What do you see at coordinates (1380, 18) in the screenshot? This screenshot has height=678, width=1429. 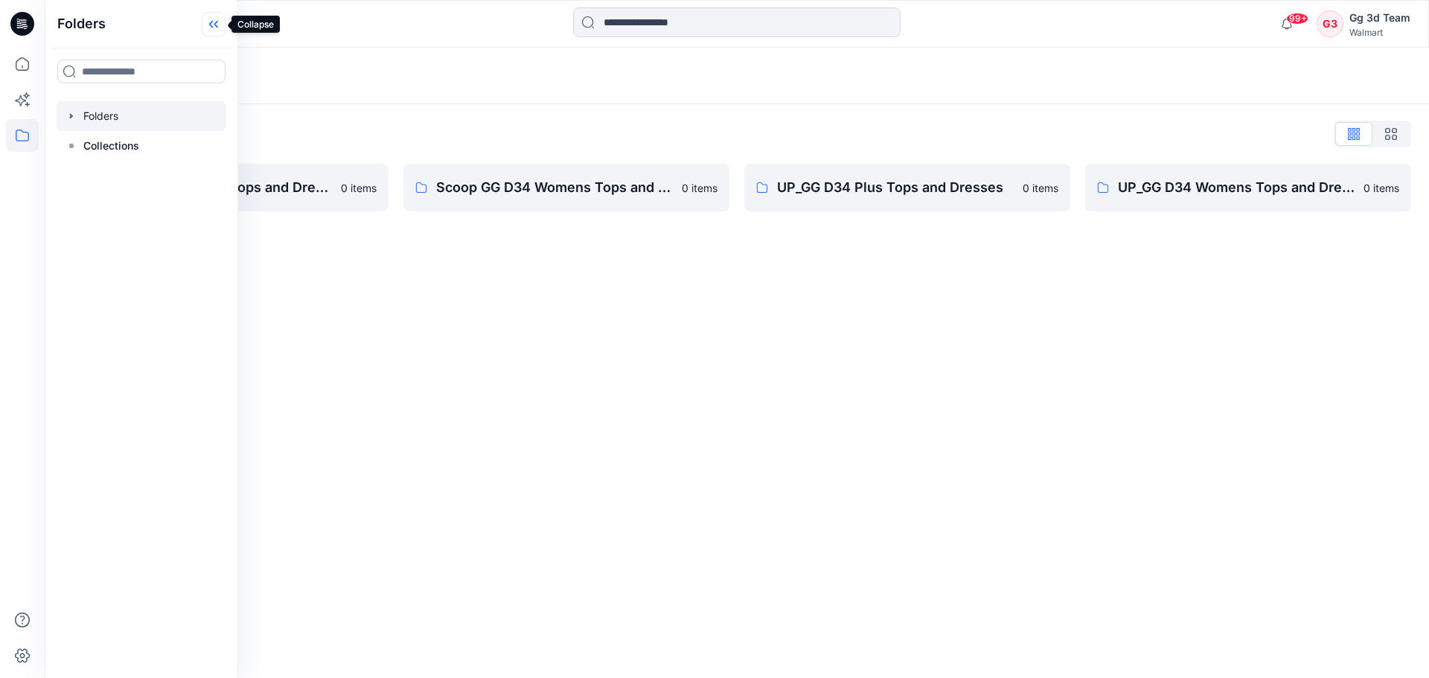 I see `div: Gg 3d Team` at bounding box center [1380, 18].